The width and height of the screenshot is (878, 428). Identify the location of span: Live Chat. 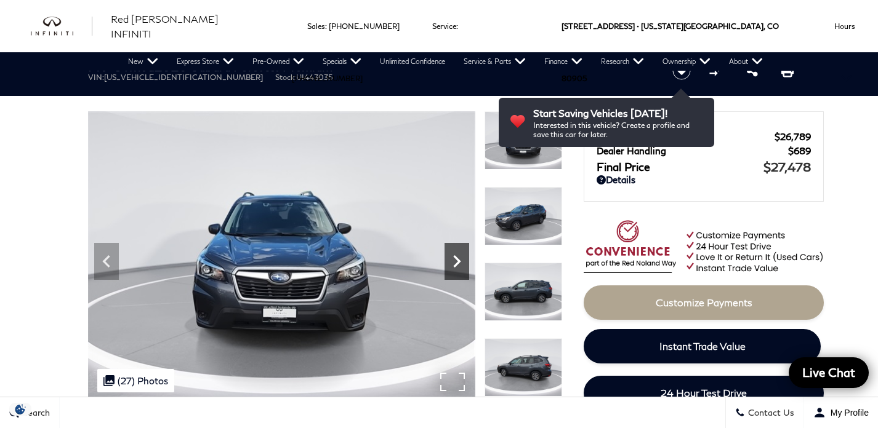
(828, 372).